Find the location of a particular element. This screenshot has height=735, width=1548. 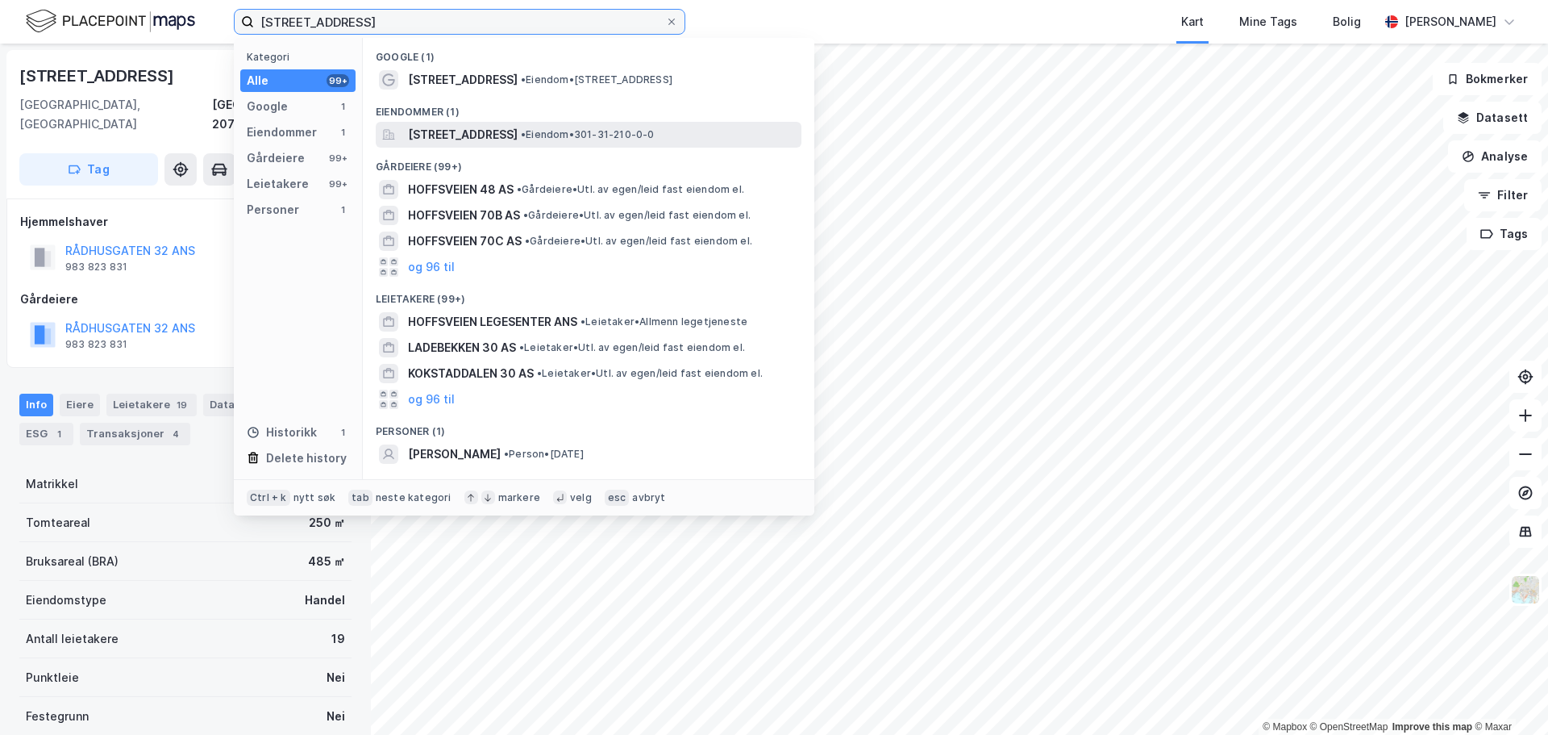

div: Eiere is located at coordinates (80, 405).